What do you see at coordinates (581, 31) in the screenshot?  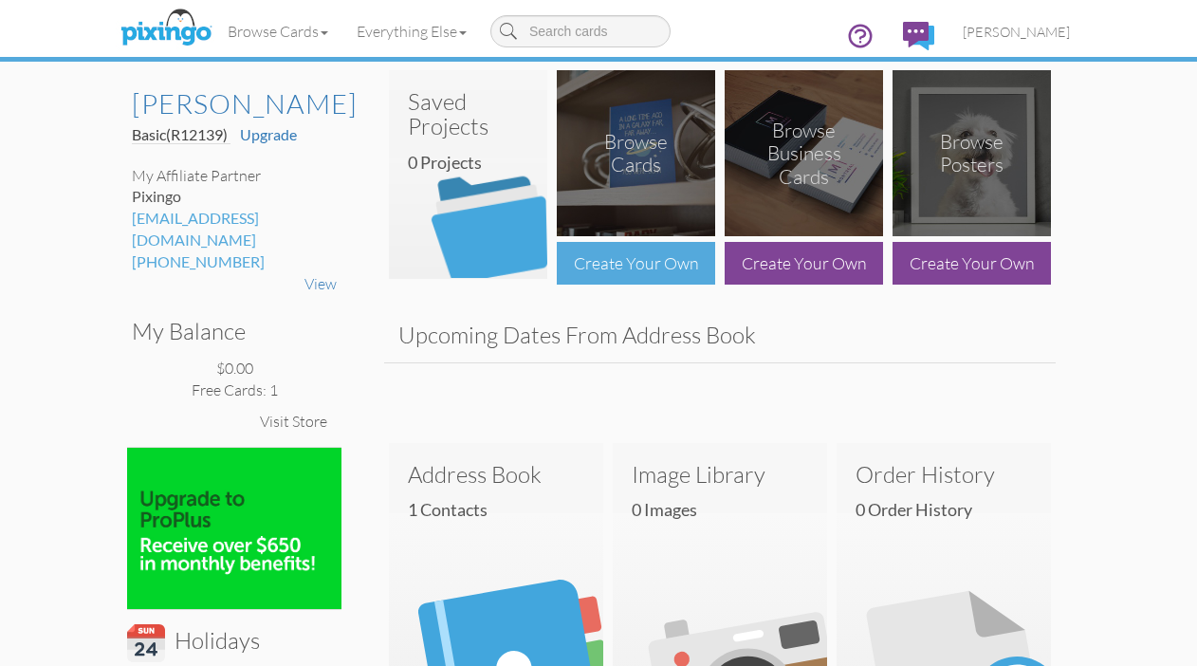 I see `input: Search cards` at bounding box center [581, 31].